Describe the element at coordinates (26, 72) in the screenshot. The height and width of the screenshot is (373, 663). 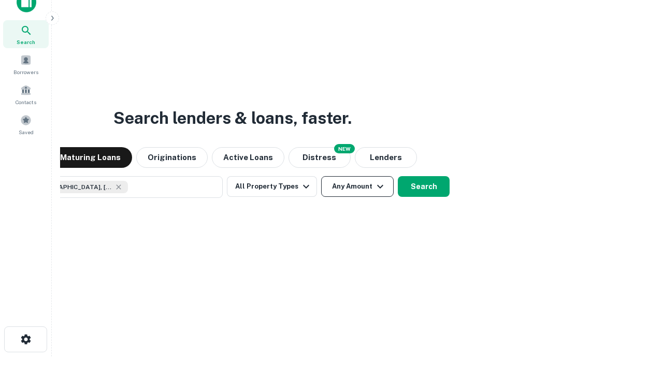
I see `span: Borrowers` at that location.